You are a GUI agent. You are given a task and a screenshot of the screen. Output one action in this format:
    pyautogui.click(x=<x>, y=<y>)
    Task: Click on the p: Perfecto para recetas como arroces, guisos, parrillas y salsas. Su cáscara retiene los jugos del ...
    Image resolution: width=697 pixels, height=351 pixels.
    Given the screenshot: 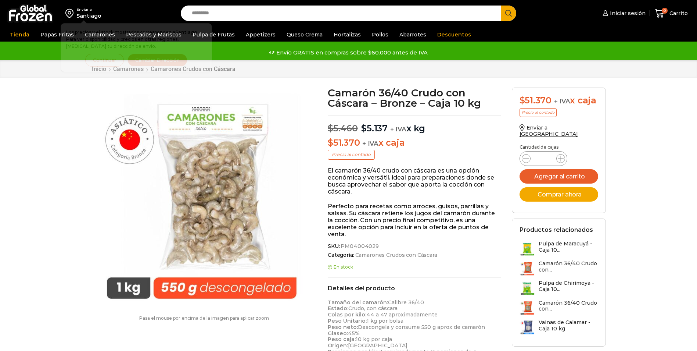 What is the action you would take?
    pyautogui.click(x=414, y=220)
    